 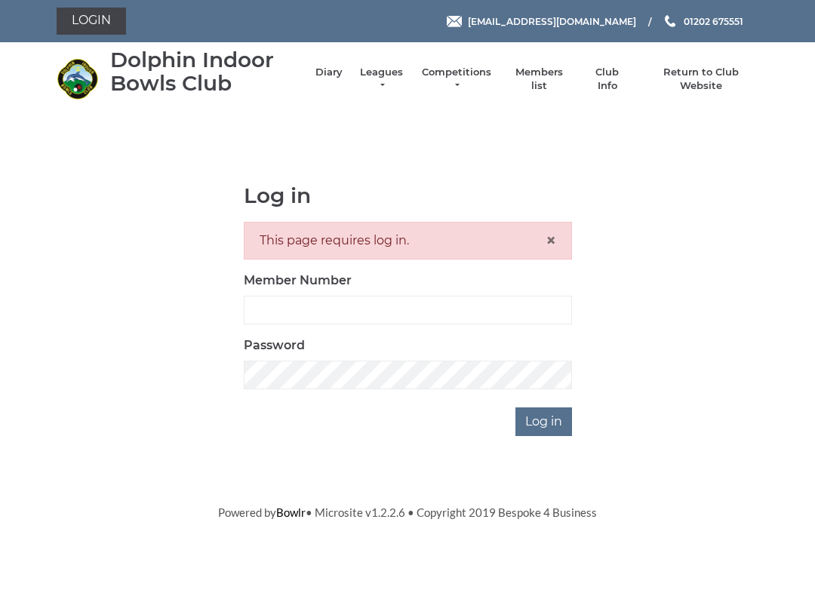 What do you see at coordinates (329, 72) in the screenshot?
I see `a: Diary` at bounding box center [329, 72].